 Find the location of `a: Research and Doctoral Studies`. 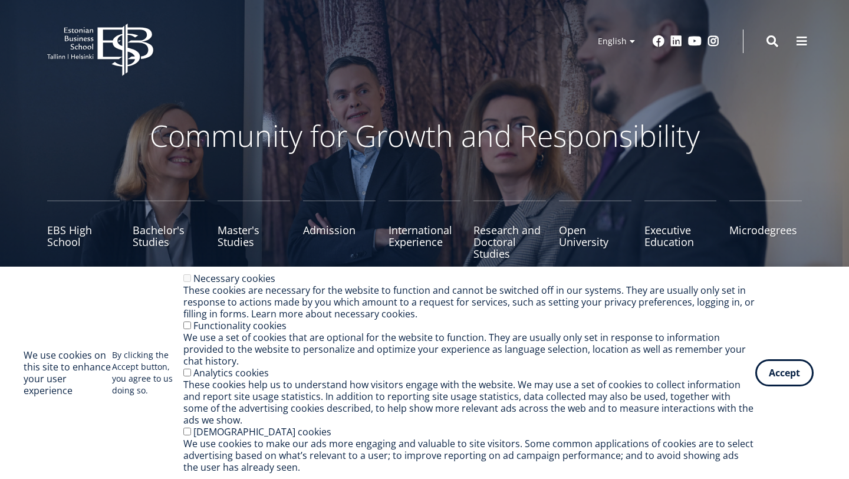

a: Research and Doctoral Studies is located at coordinates (509, 230).